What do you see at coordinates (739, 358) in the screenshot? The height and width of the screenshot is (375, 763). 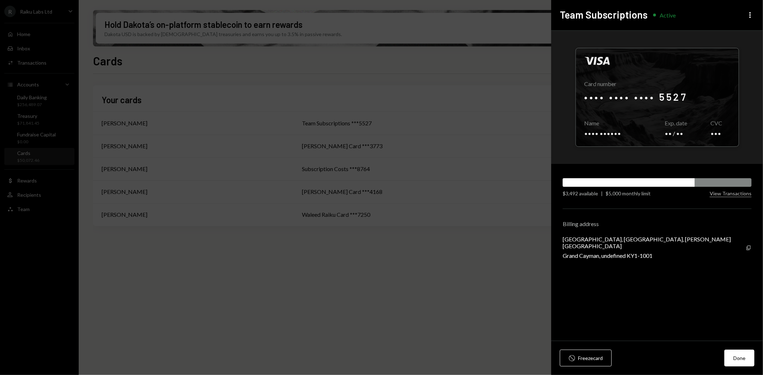 I see `button: Done` at bounding box center [739, 358].